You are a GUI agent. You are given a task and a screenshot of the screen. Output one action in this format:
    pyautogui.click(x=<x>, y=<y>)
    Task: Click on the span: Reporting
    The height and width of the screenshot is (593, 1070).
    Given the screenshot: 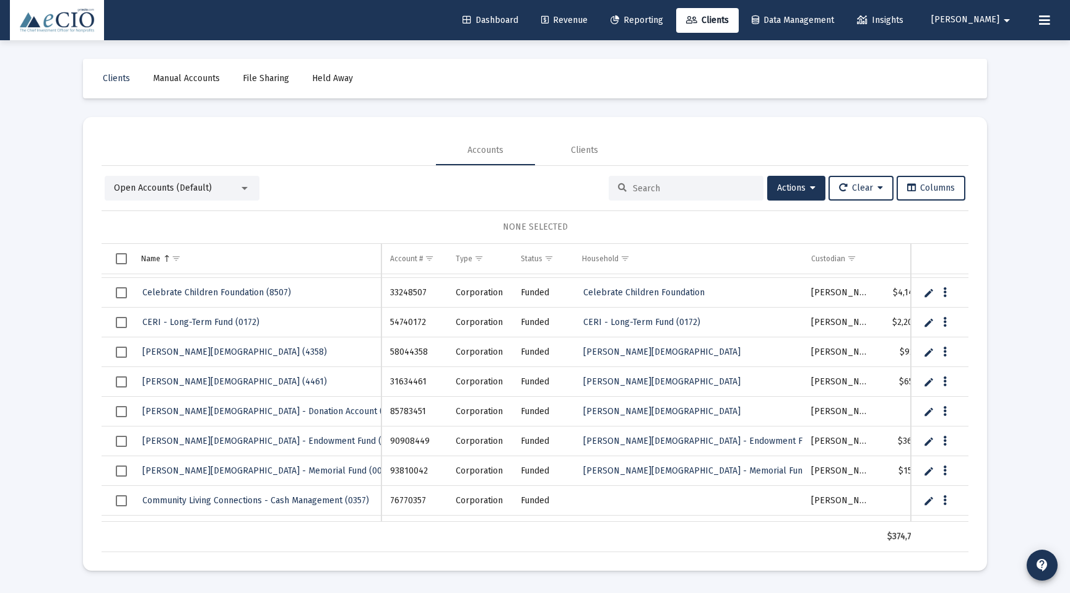 What is the action you would take?
    pyautogui.click(x=637, y=20)
    